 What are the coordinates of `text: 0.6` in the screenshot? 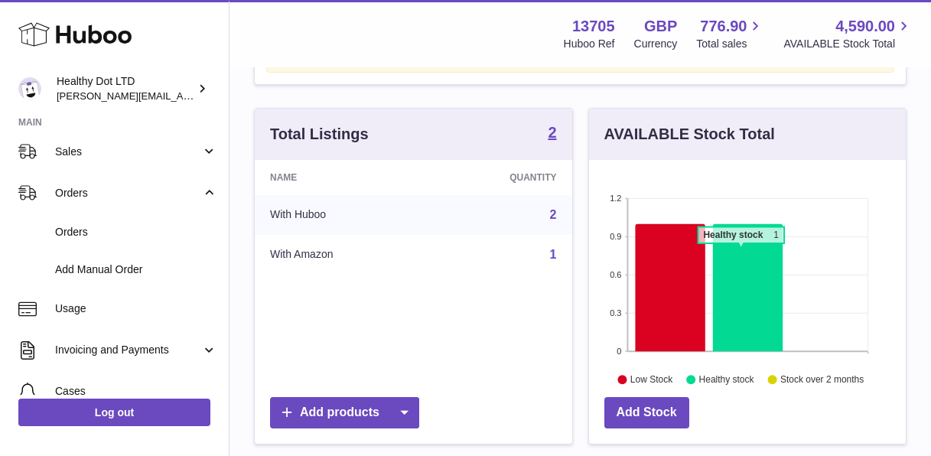 It's located at (615, 275).